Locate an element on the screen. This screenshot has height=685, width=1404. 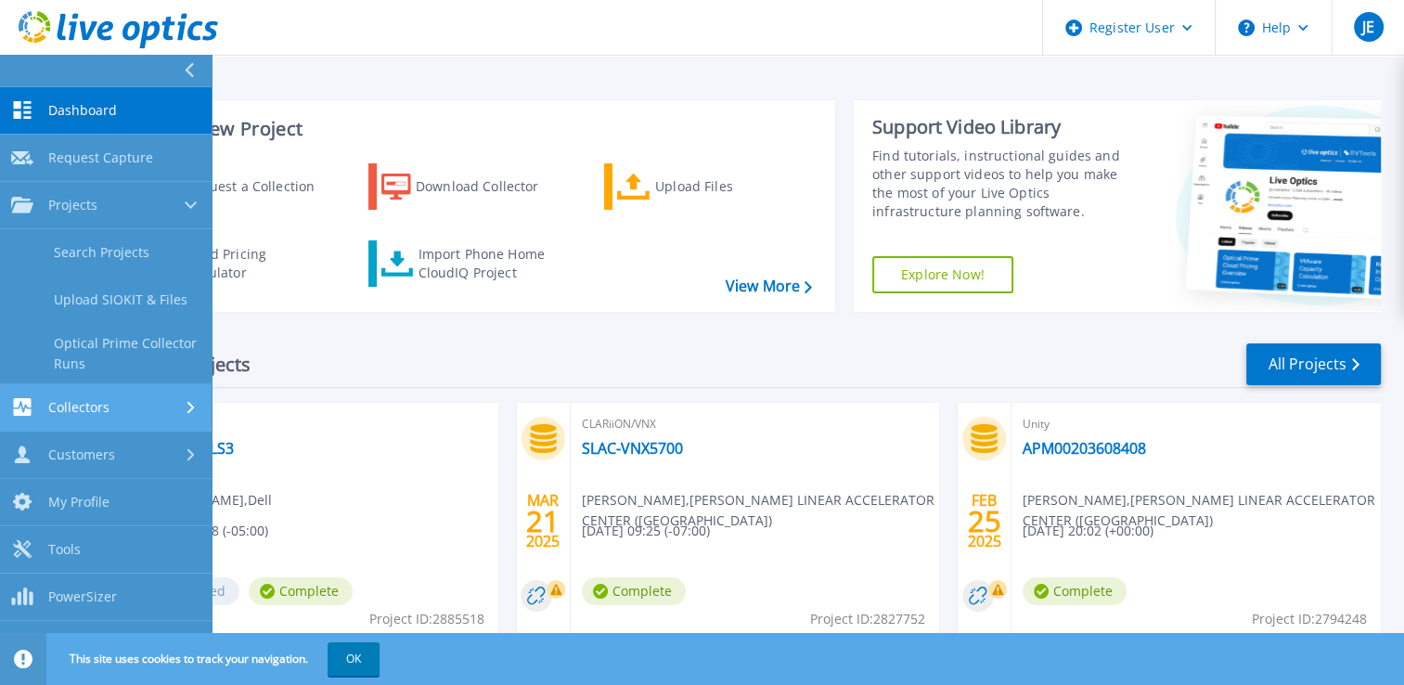
h3: Start a New Project is located at coordinates (471, 129).